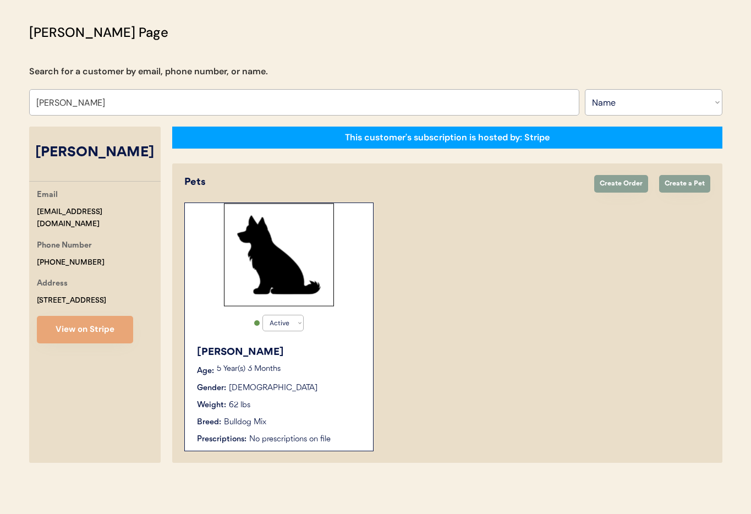 Image resolution: width=751 pixels, height=514 pixels. I want to click on div: Gender:, so click(211, 388).